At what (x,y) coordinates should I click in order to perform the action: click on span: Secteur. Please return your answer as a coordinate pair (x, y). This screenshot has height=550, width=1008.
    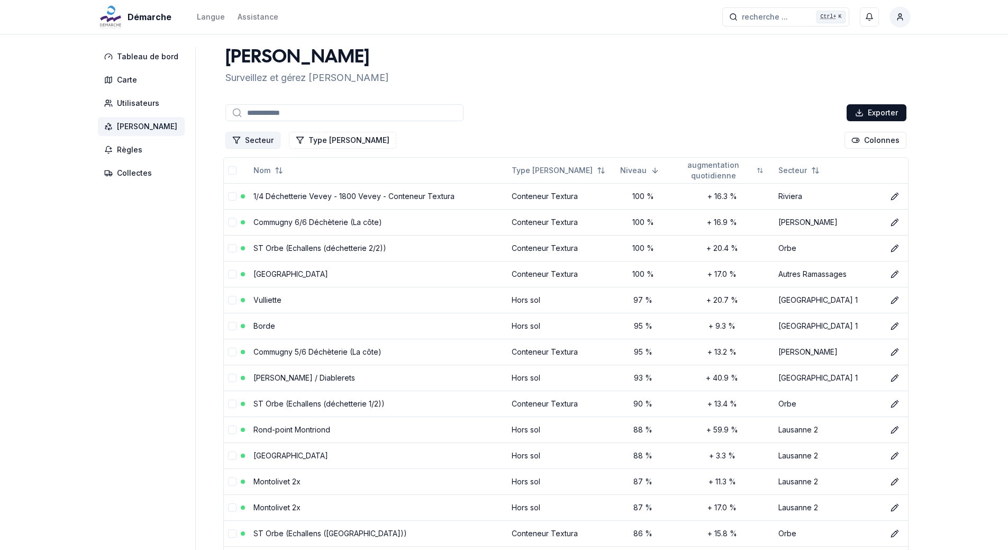
    Looking at the image, I should click on (792, 170).